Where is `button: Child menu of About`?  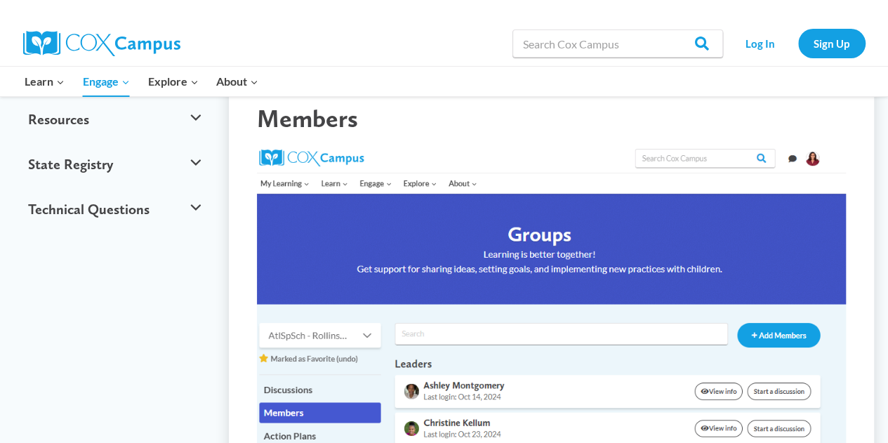
button: Child menu of About is located at coordinates (237, 81).